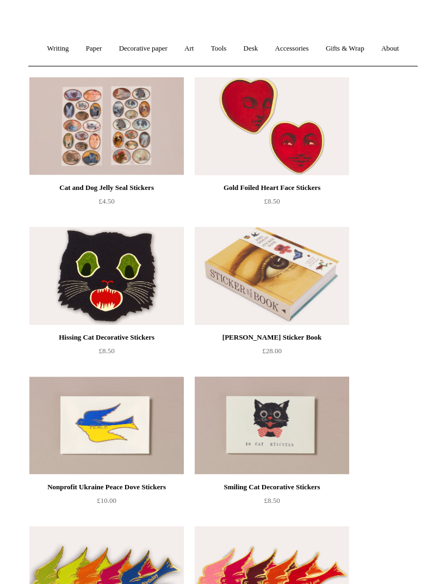 The height and width of the screenshot is (584, 446). Describe the element at coordinates (107, 425) in the screenshot. I see `a: Nonprofit Ukraine Peace Dove Stickers Nonprofit Ukraine Peace Dove Stickers` at that location.